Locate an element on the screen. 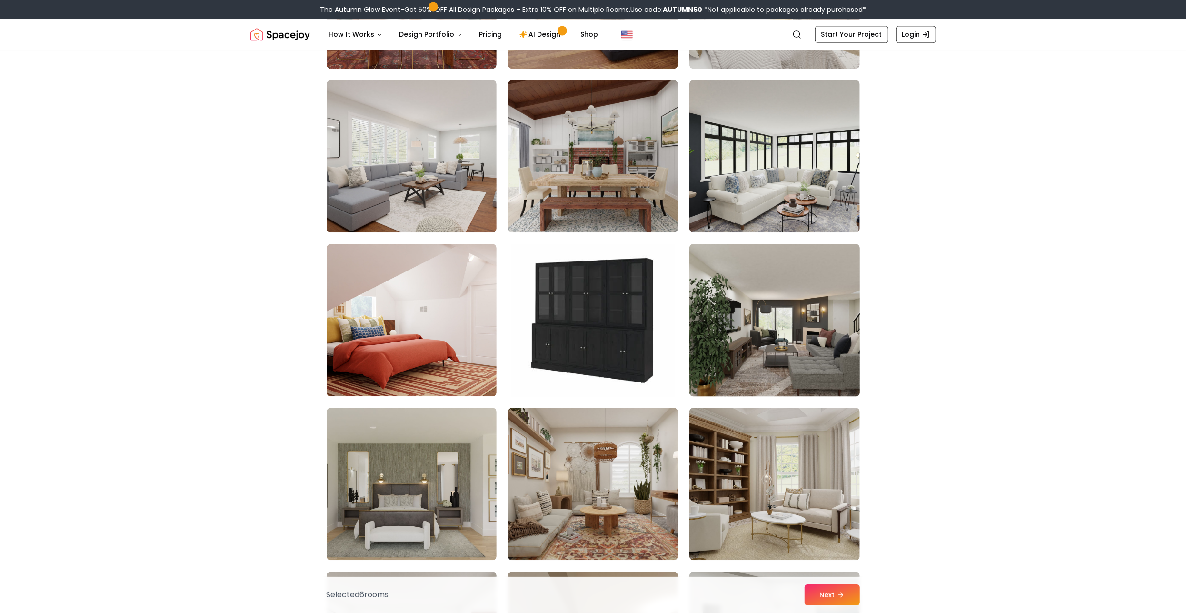 This screenshot has width=1186, height=613. img: Room room-45 is located at coordinates (774, 320).